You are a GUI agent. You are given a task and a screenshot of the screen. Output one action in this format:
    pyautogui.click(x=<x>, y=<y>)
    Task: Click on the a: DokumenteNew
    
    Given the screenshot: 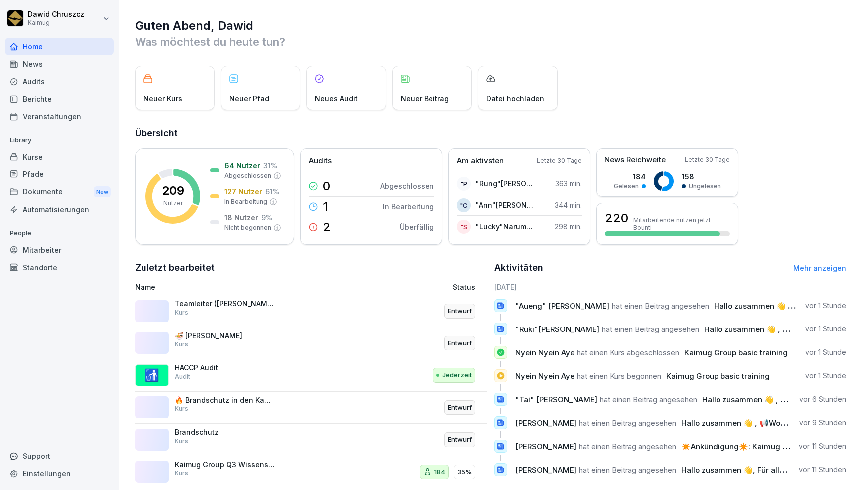 What is the action you would take?
    pyautogui.click(x=59, y=192)
    